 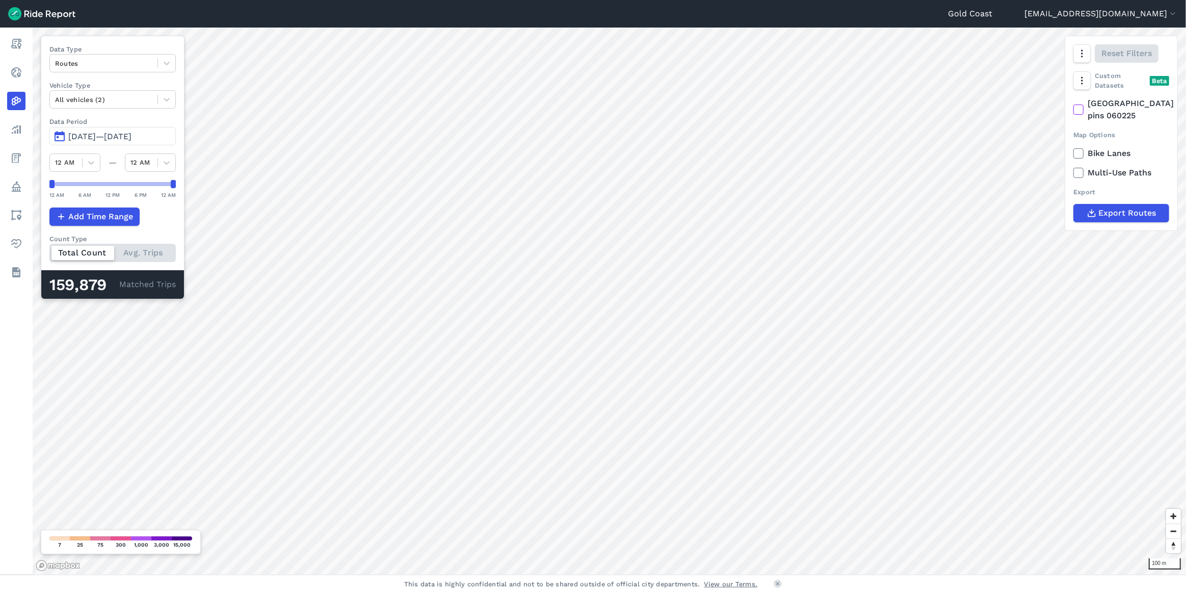 What do you see at coordinates (1121, 153) in the screenshot?
I see `label: Bike Lanes` at bounding box center [1121, 153].